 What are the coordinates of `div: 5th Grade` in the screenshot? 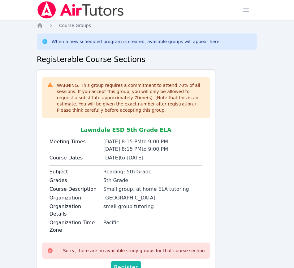 It's located at (153, 180).